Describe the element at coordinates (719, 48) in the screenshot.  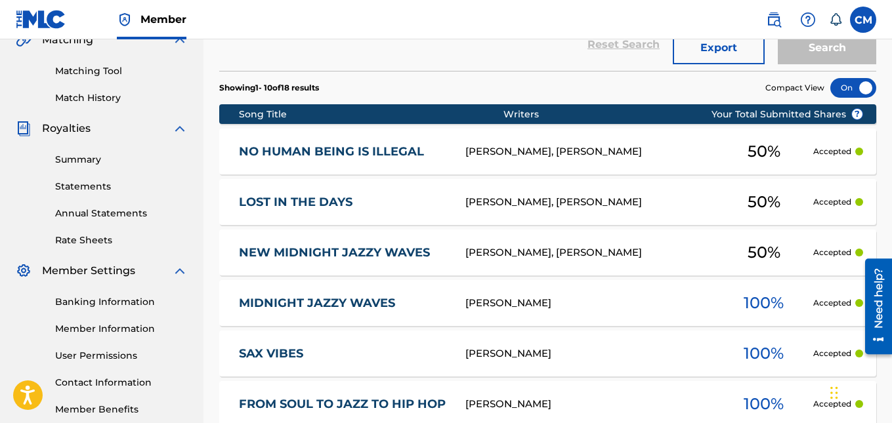
I see `button: Export` at that location.